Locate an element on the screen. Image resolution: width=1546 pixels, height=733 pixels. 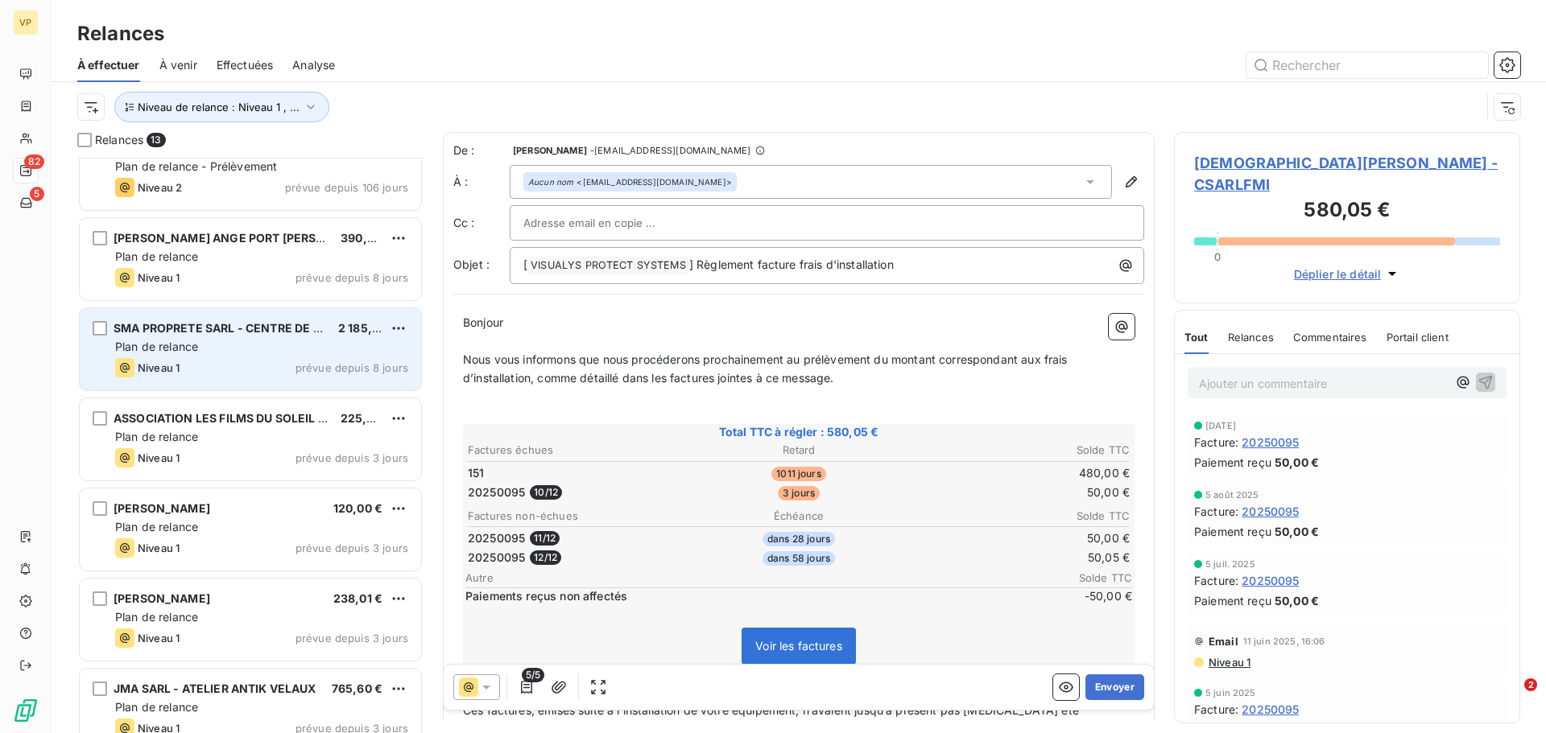
span: 1011 jours is located at coordinates (799, 474).